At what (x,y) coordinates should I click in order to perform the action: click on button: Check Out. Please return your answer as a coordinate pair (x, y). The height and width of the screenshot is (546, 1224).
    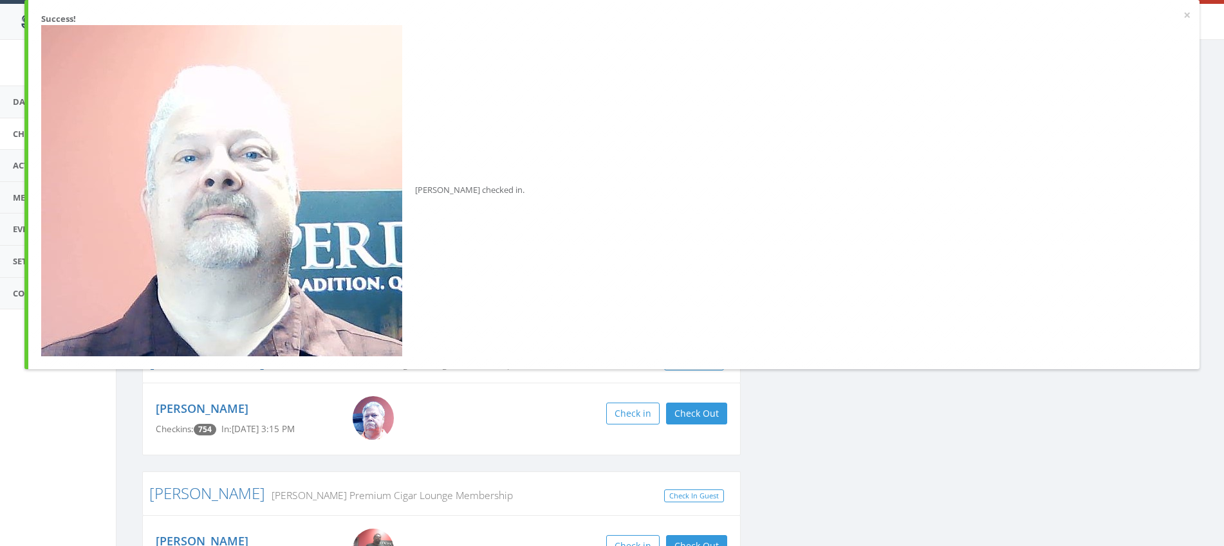
    Looking at the image, I should click on (696, 414).